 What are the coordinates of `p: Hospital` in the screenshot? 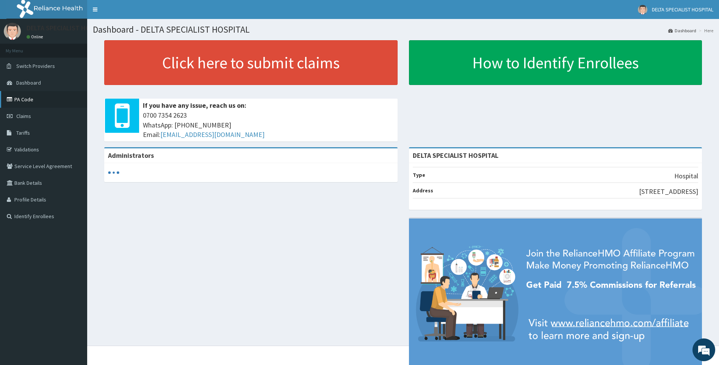 It's located at (686, 176).